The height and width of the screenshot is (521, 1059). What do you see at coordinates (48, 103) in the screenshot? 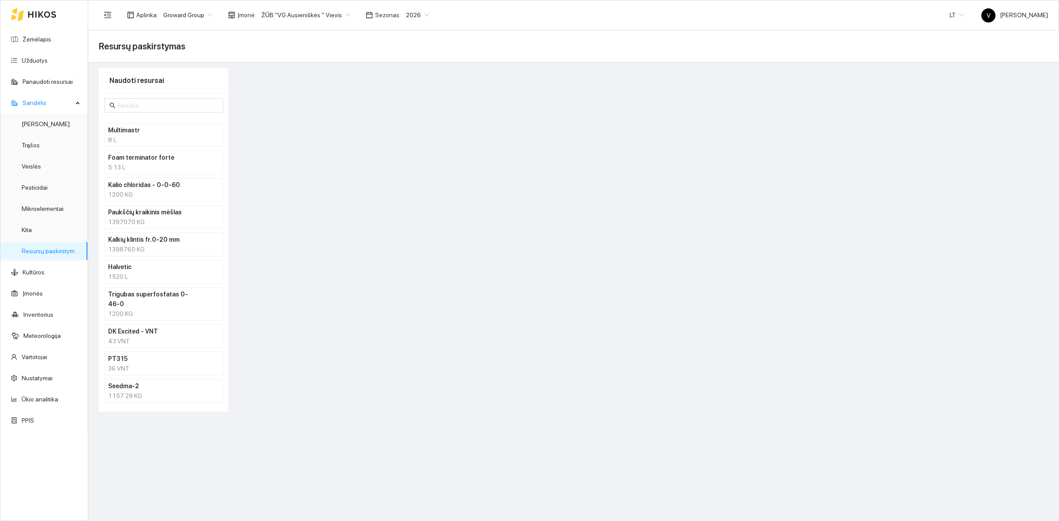
I see `span: Sandėlis` at bounding box center [48, 103].